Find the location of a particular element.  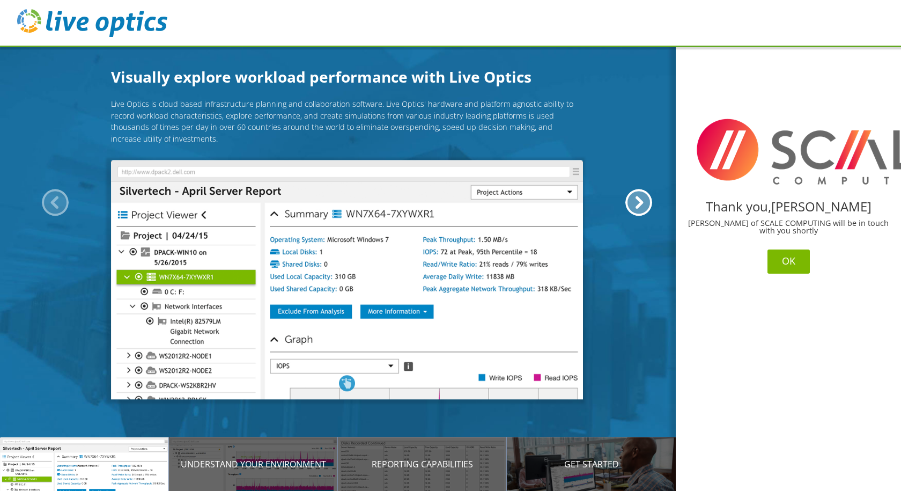

p: Understand your environment is located at coordinates (253, 464).